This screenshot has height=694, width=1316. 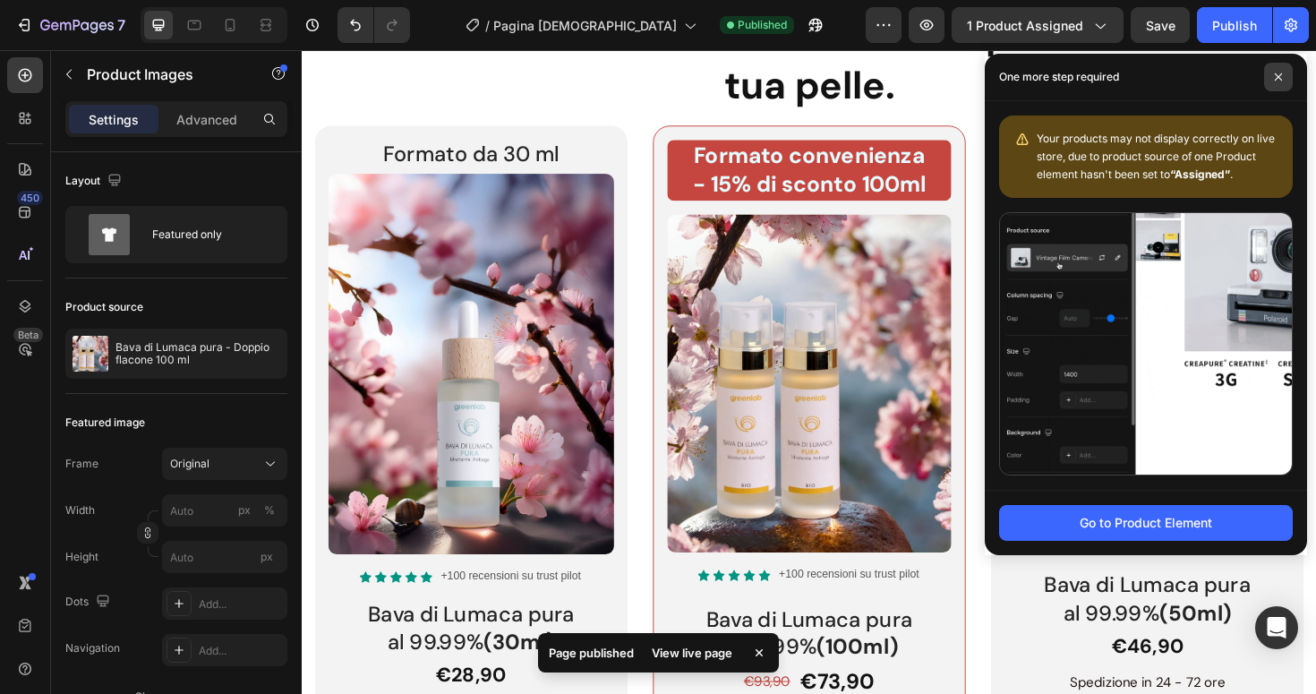 I want to click on div: €46,90, so click(x=895, y=631).